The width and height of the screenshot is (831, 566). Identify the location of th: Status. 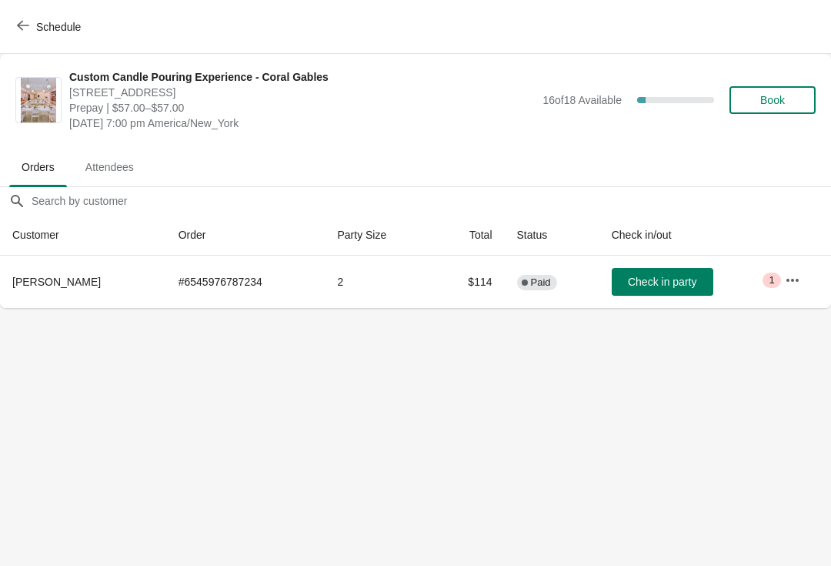
(552, 235).